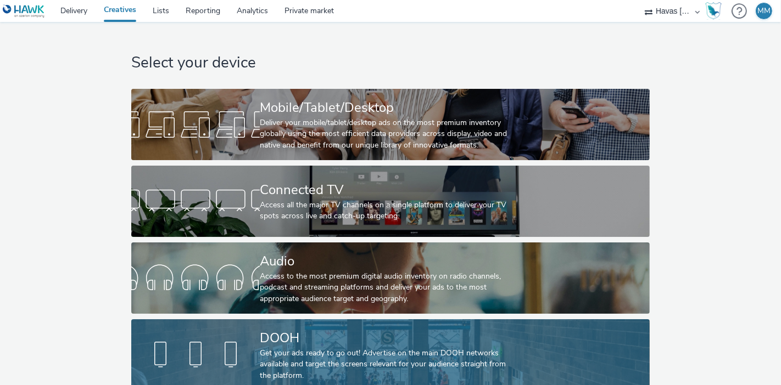 This screenshot has height=385, width=781. What do you see at coordinates (388, 134) in the screenshot?
I see `div: Deliver your mobile/tablet/desktop ads on the most premium inventory globally using the most effi...` at bounding box center [388, 134].